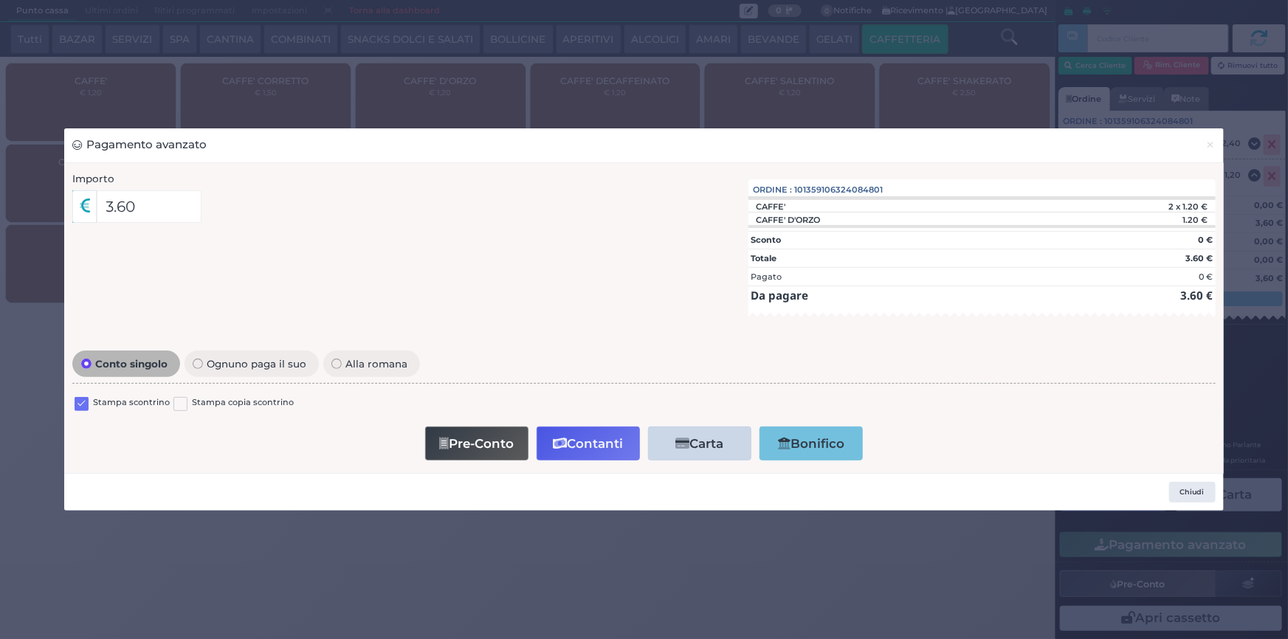 The height and width of the screenshot is (639, 1288). Describe the element at coordinates (773, 190) in the screenshot. I see `span: Ordine :` at that location.